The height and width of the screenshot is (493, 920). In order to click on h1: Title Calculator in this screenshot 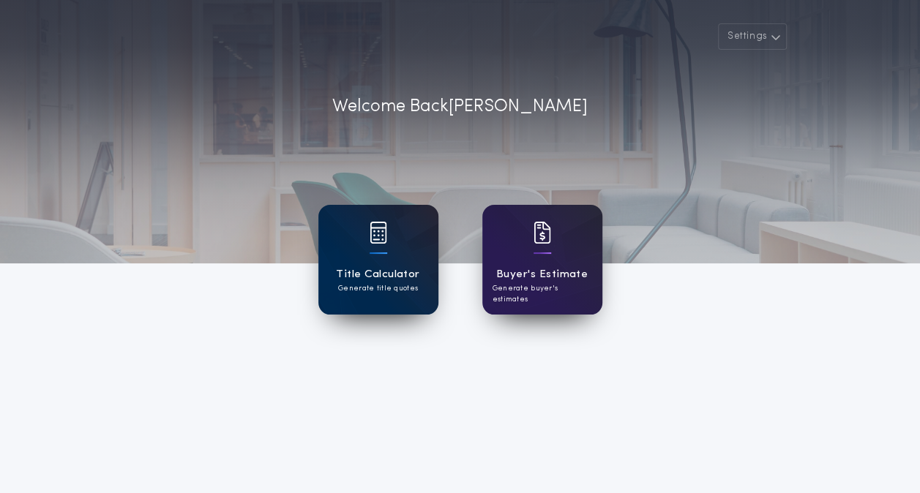, I will do `click(378, 274)`.